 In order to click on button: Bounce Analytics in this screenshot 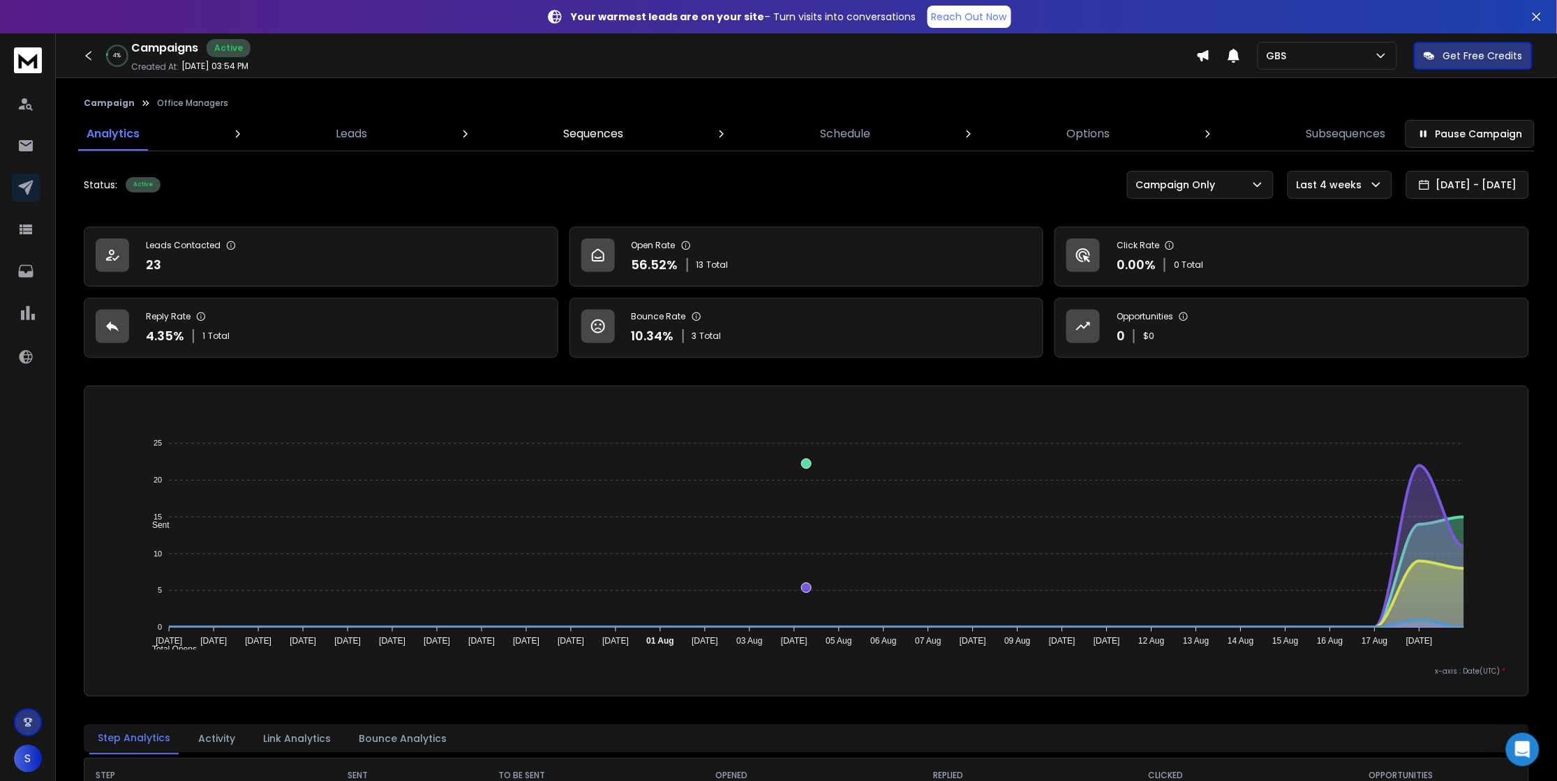, I will do `click(403, 739)`.